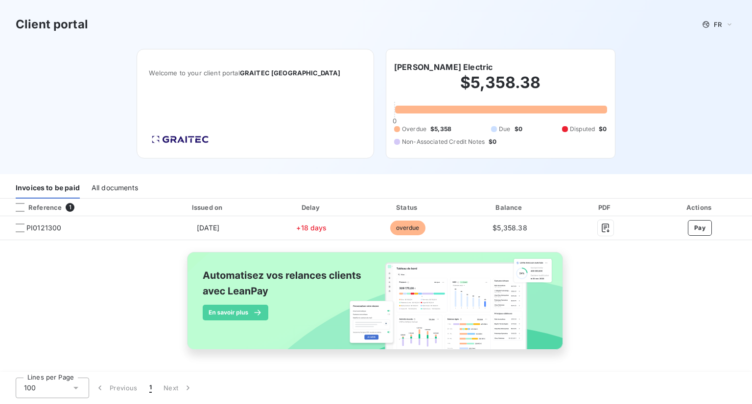 The height and width of the screenshot is (404, 752). I want to click on button: 1, so click(150, 388).